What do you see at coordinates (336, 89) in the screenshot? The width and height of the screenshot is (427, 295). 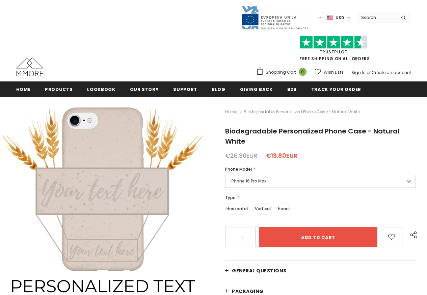 I see `span: Track your order` at bounding box center [336, 89].